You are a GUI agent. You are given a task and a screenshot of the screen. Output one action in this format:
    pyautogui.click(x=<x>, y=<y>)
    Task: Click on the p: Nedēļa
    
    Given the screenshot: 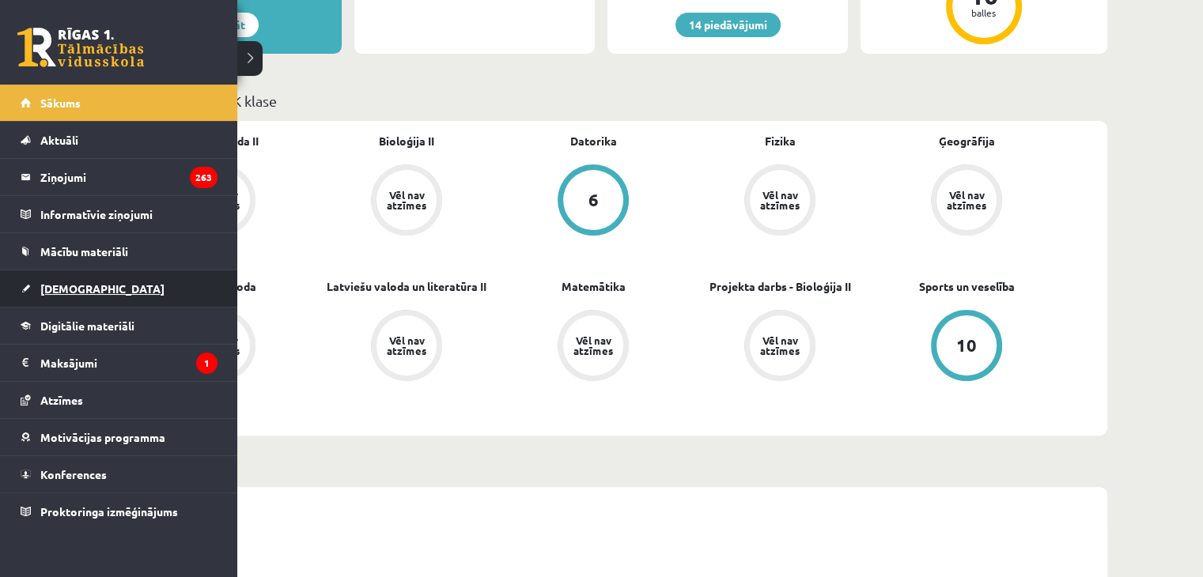 What is the action you would take?
    pyautogui.click(x=601, y=467)
    